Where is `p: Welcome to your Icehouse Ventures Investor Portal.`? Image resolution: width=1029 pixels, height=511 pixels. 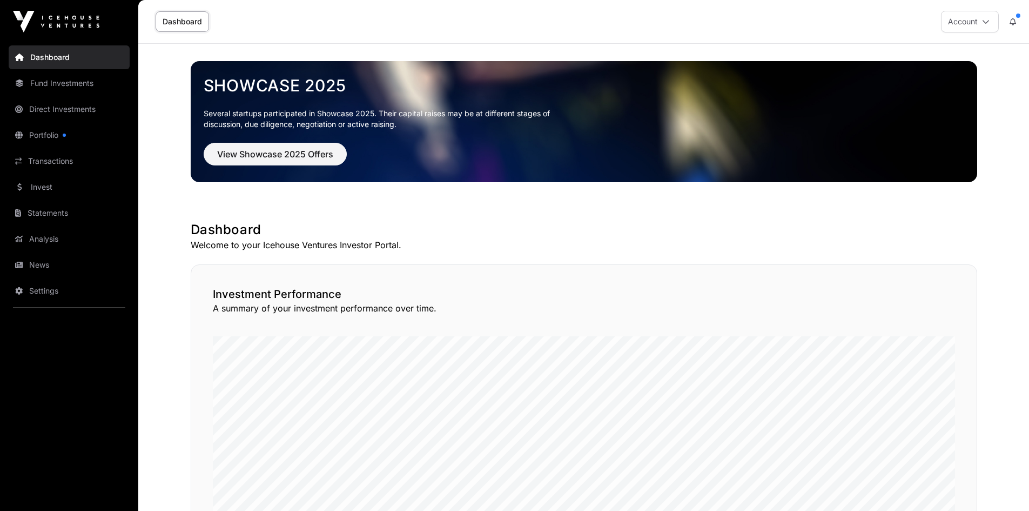
p: Welcome to your Icehouse Ventures Investor Portal. is located at coordinates (584, 245).